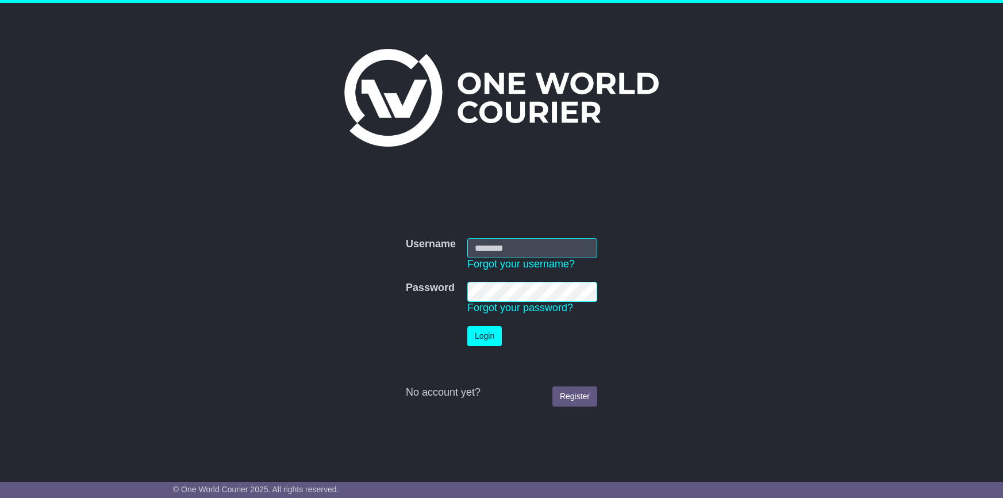  Describe the element at coordinates (431, 244) in the screenshot. I see `label: Username` at that location.